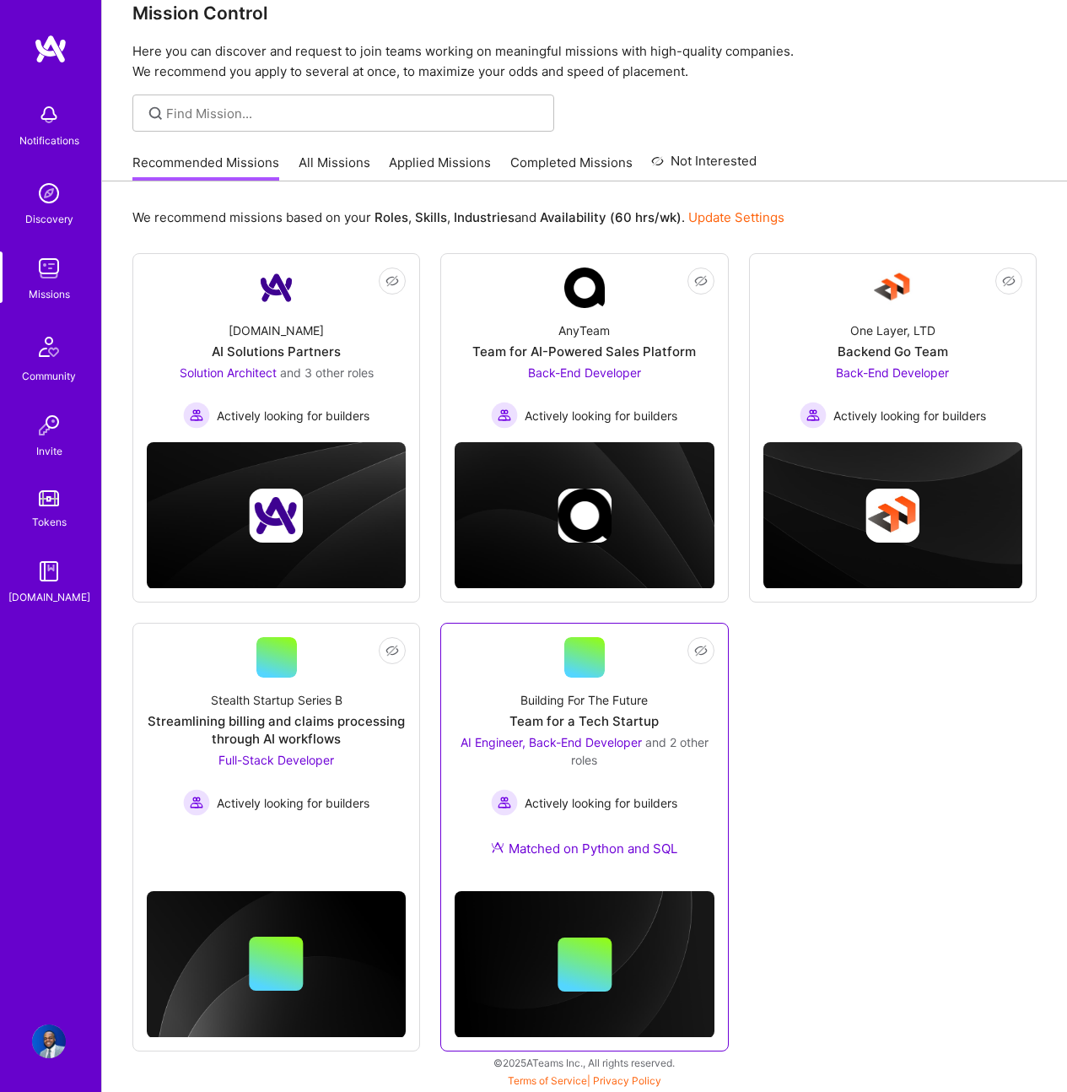 The image size is (1067, 1092). Describe the element at coordinates (49, 521) in the screenshot. I see `div: Tokens` at that location.